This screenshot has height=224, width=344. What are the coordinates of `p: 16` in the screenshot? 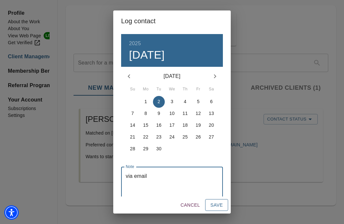 It's located at (159, 125).